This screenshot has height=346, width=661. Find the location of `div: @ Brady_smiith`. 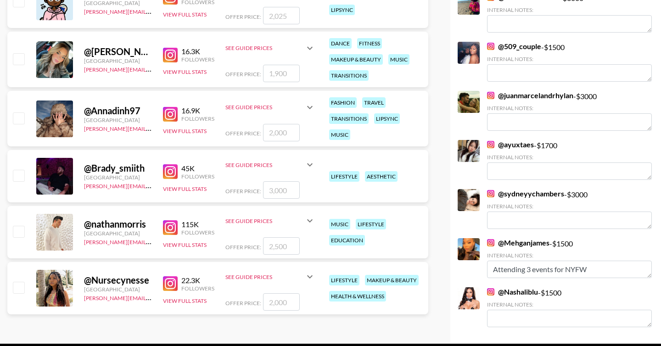

div: @ Brady_smiith is located at coordinates (118, 168).